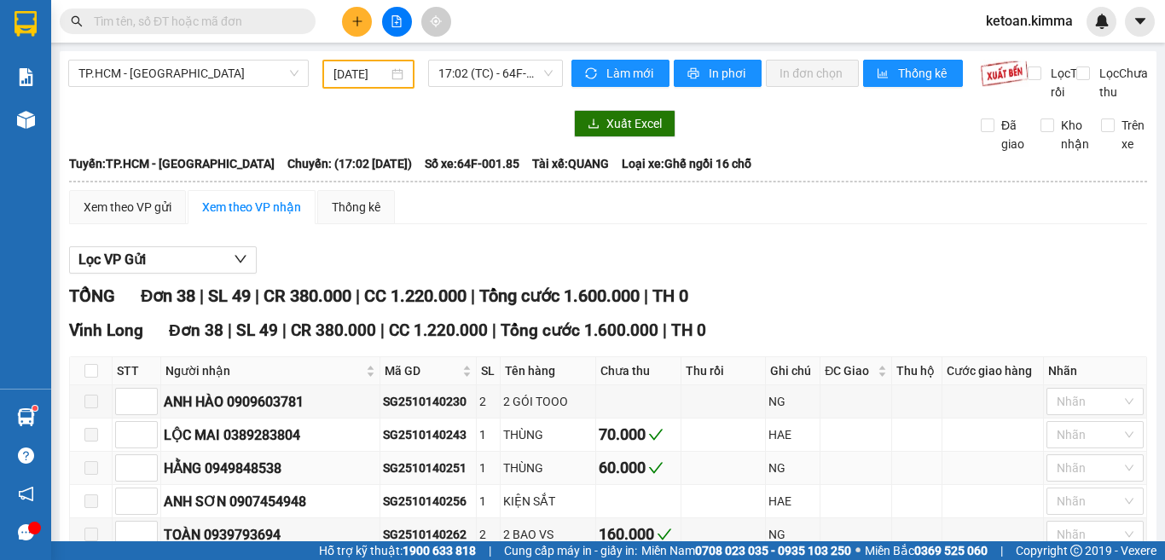  Describe the element at coordinates (923, 73) in the screenshot. I see `span: Thống kê` at that location.